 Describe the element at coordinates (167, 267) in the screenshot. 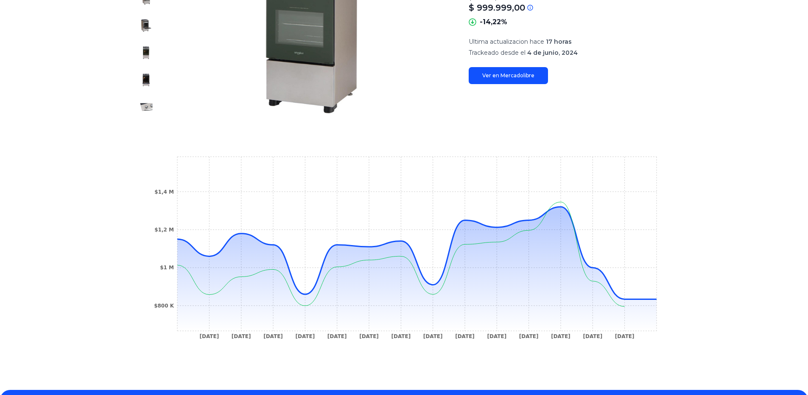

I see `tspan: $1 M` at that location.